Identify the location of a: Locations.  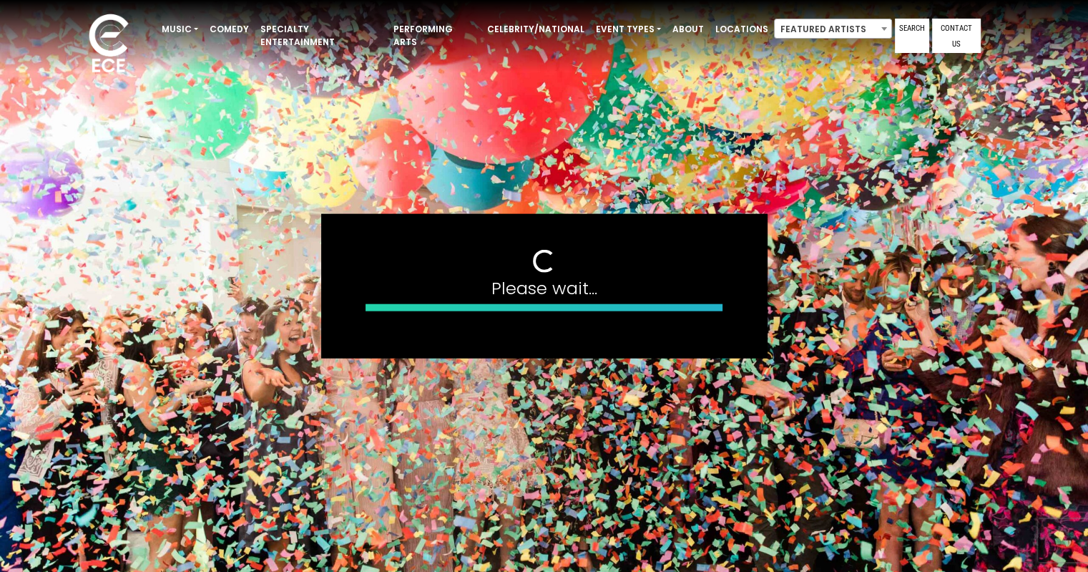
(742, 29).